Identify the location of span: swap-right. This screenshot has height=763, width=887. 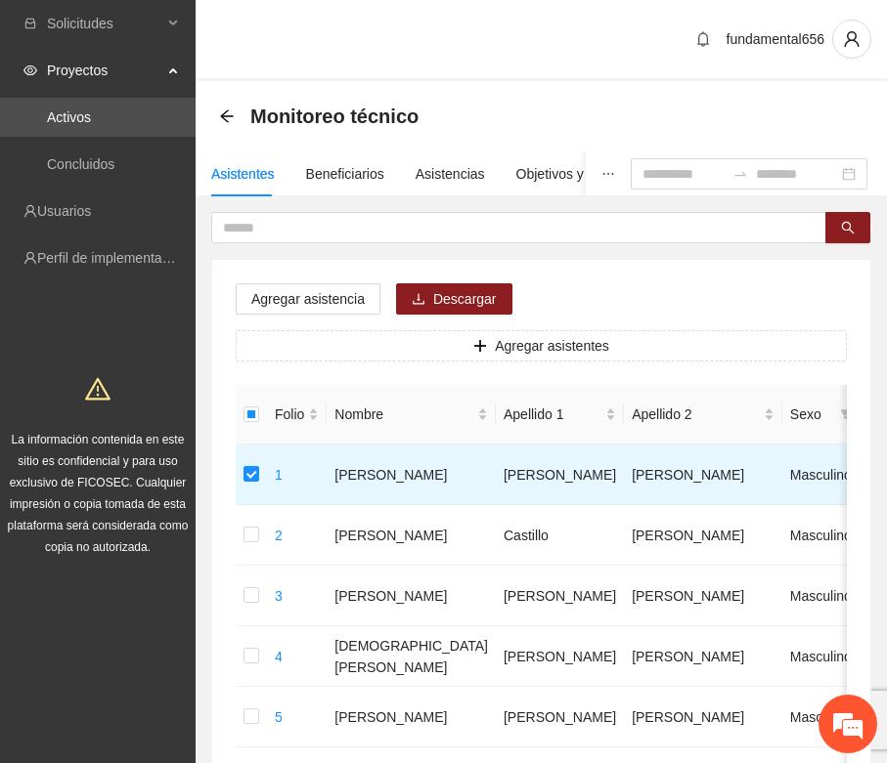
(740, 174).